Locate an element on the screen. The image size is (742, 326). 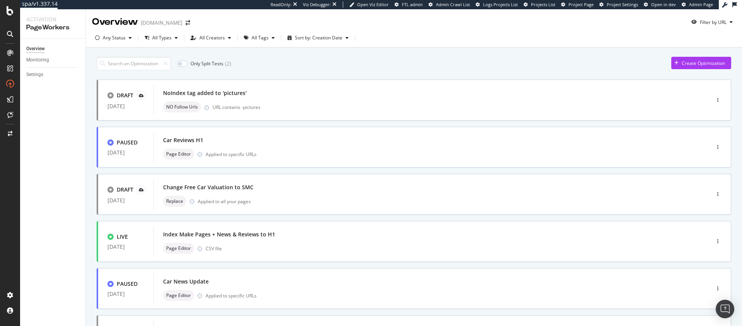
div: arrow-right-arrow-left is located at coordinates (188, 23).